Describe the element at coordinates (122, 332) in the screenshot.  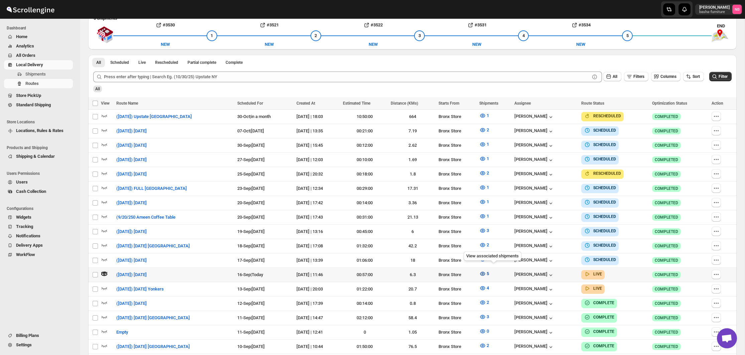
I see `button: Empty` at that location.